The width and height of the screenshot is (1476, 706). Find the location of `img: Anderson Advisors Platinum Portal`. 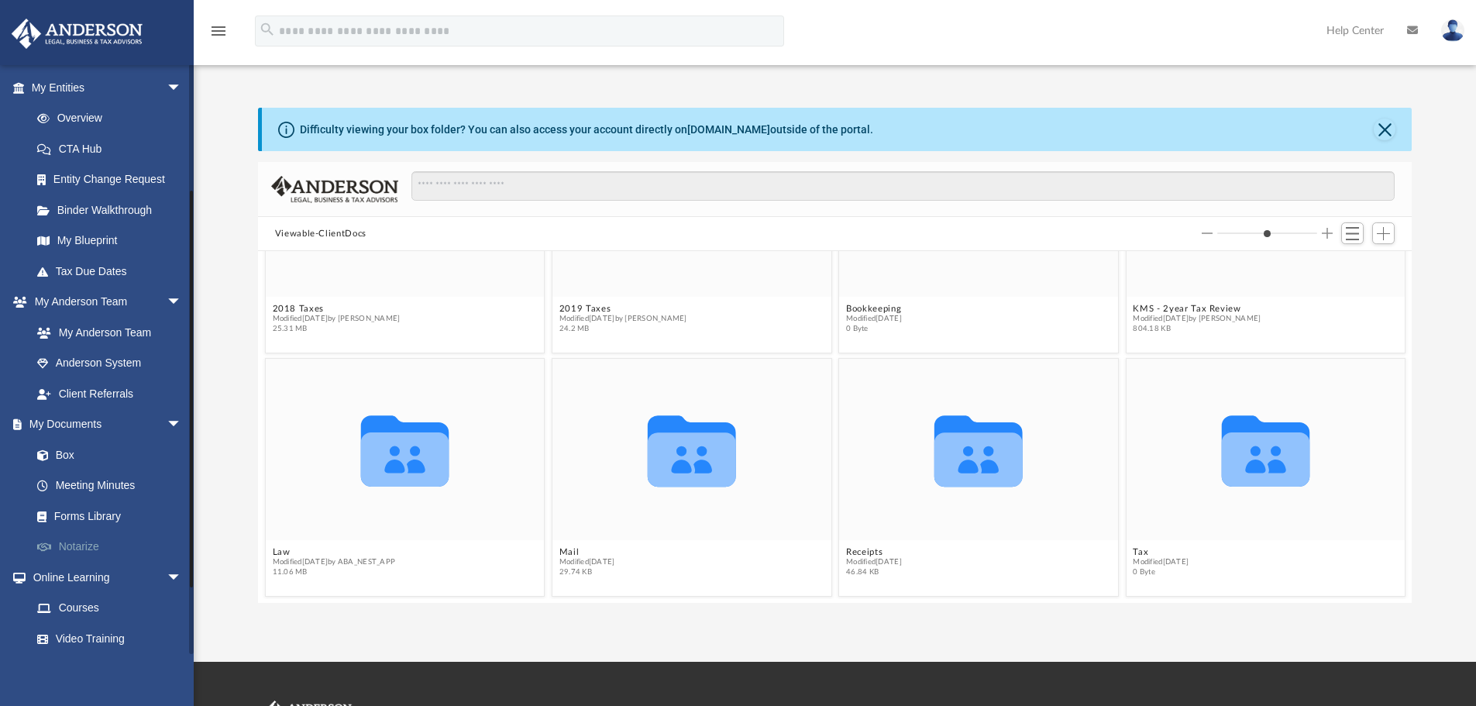

img: Anderson Advisors Platinum Portal is located at coordinates (77, 33).